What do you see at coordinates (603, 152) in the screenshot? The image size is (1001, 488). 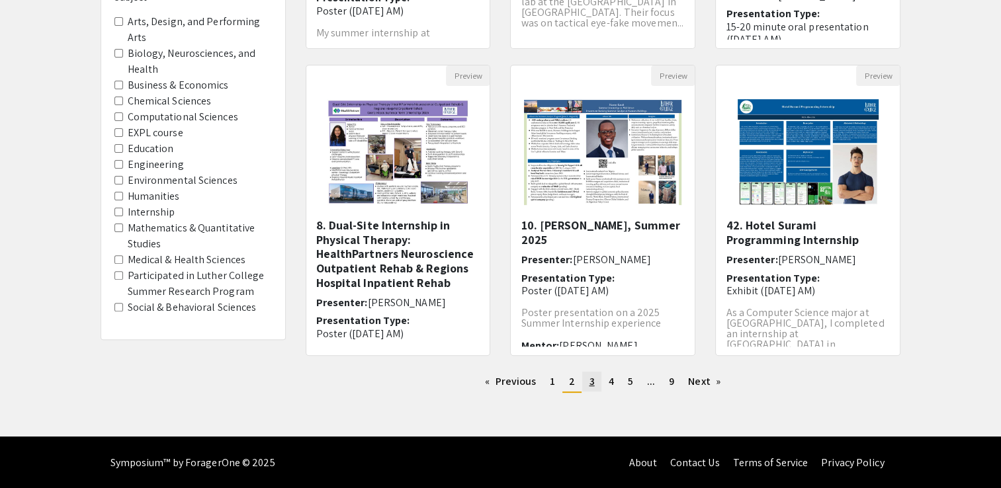 I see `img: <p>10. Mansur Kasali, Summer 2025</p>` at bounding box center [603, 152].